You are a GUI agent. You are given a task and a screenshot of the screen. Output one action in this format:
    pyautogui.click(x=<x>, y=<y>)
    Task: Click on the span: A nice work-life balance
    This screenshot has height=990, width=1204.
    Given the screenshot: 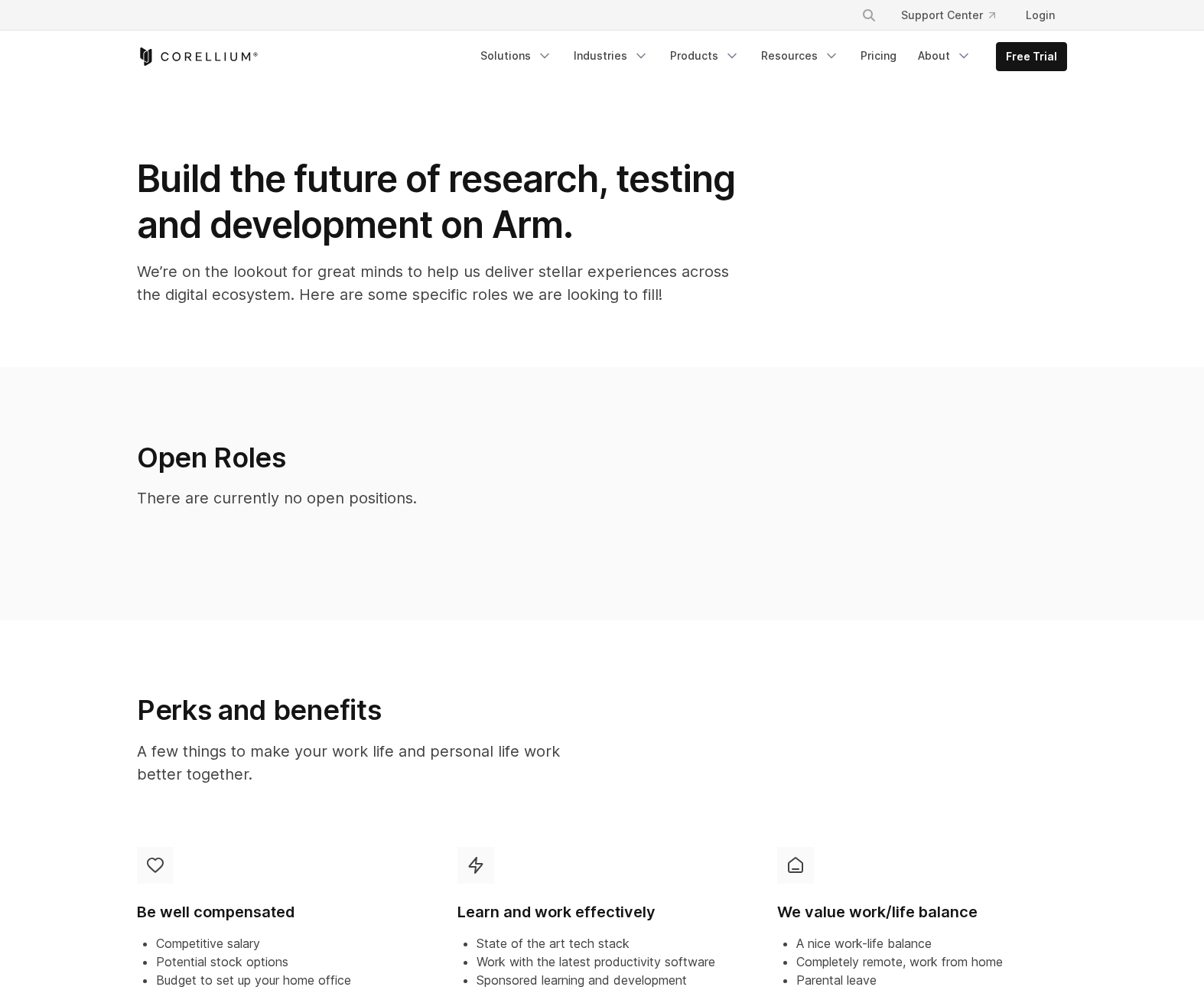 What is the action you would take?
    pyautogui.click(x=864, y=944)
    